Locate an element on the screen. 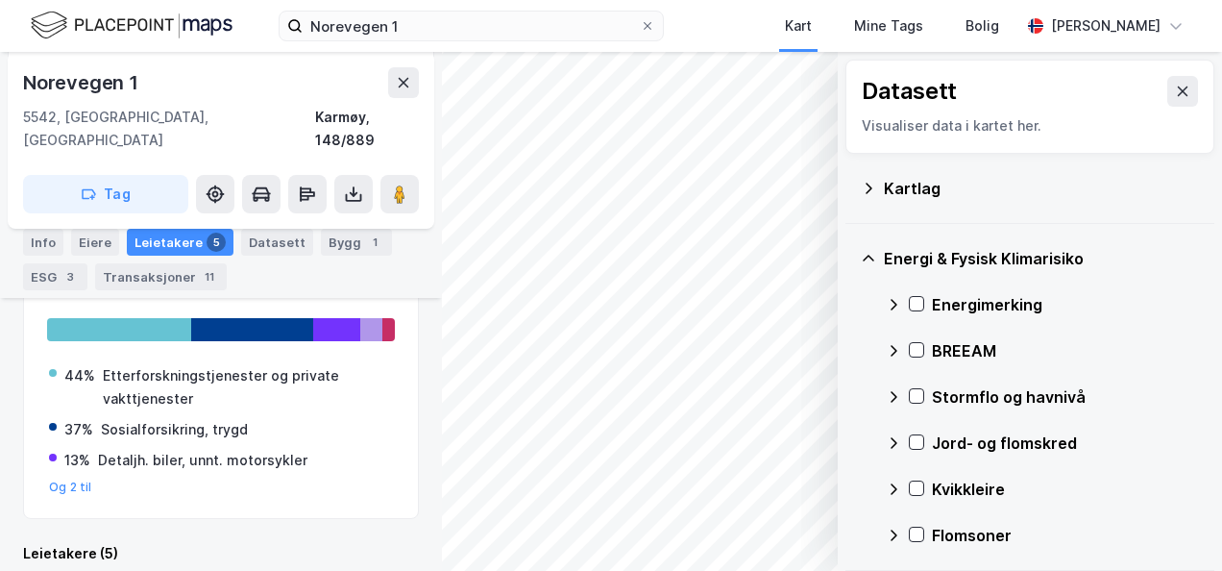  div: Bygg is located at coordinates (357, 242).